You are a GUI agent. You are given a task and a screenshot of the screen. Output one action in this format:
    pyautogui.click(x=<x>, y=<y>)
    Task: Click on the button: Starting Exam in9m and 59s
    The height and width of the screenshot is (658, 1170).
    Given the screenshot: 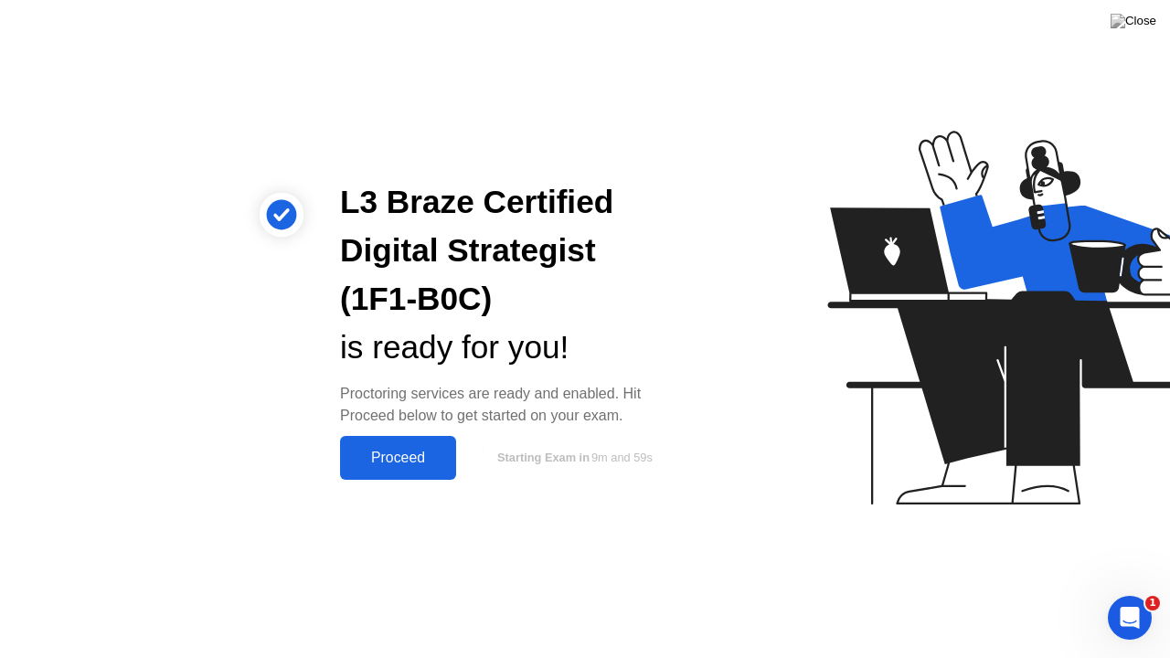 What is the action you would take?
    pyautogui.click(x=572, y=458)
    